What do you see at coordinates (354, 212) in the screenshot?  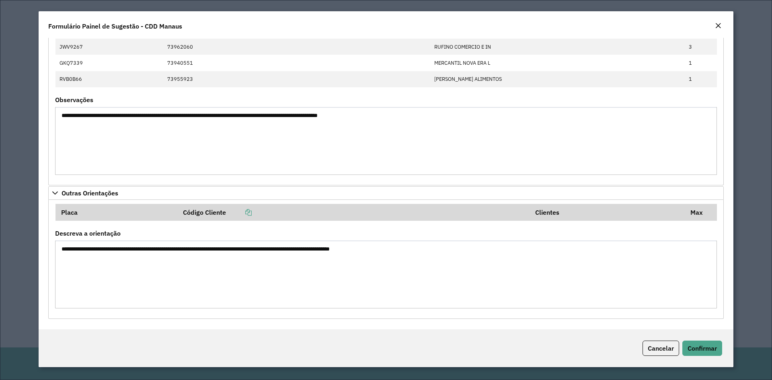 I see `th: Código Cliente` at bounding box center [354, 212].